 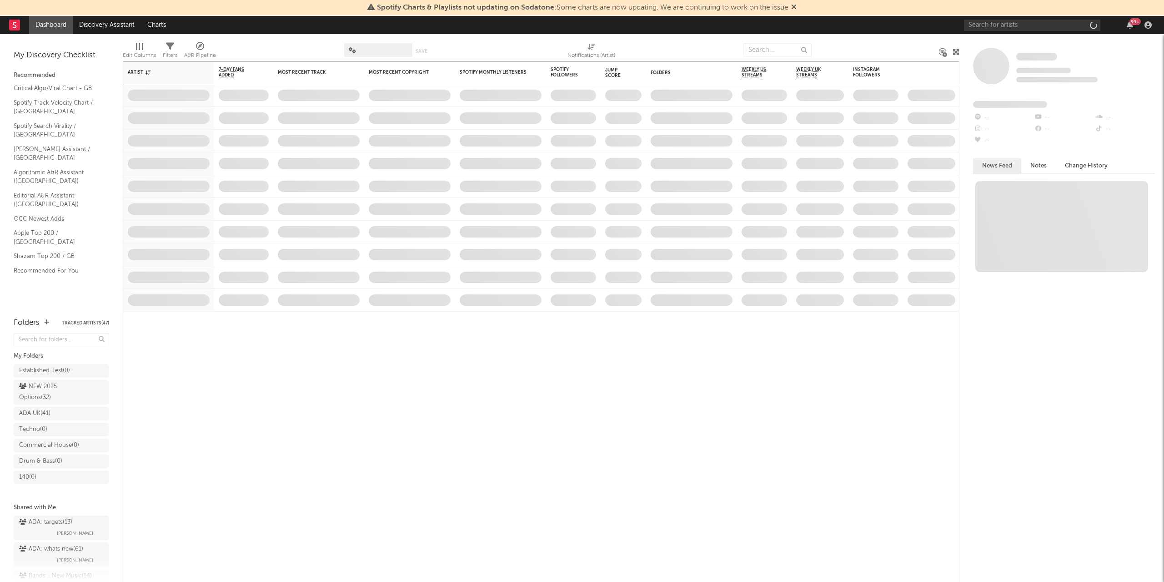 I want to click on button: Notes, so click(x=1039, y=166).